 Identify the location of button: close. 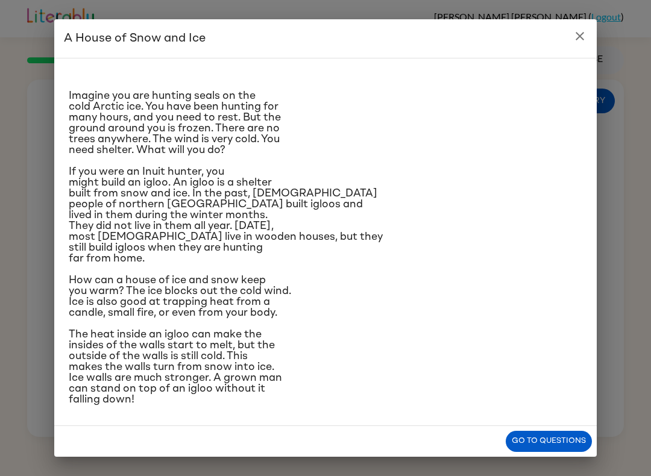
(580, 36).